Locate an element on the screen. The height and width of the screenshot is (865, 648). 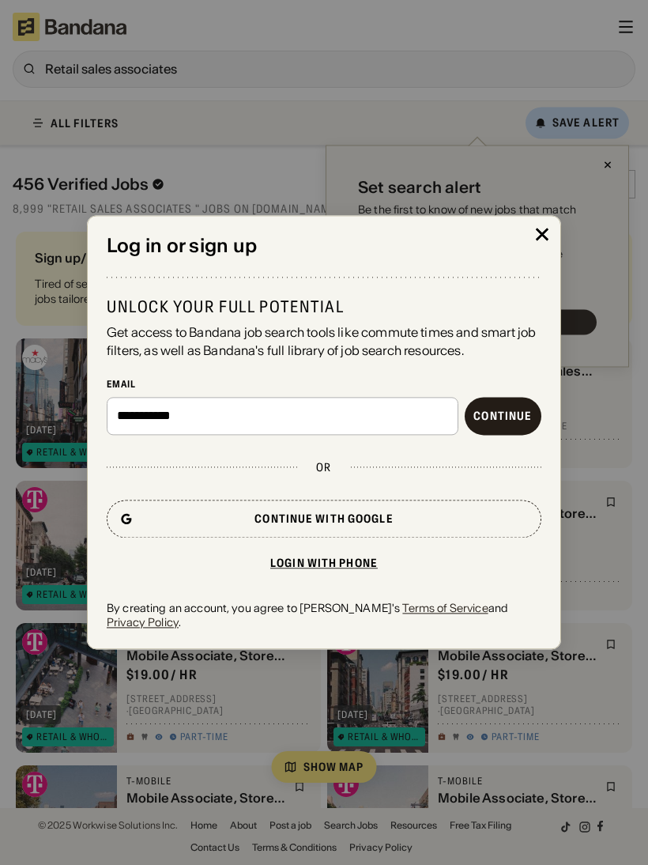
a: Terms of Service is located at coordinates (445, 608).